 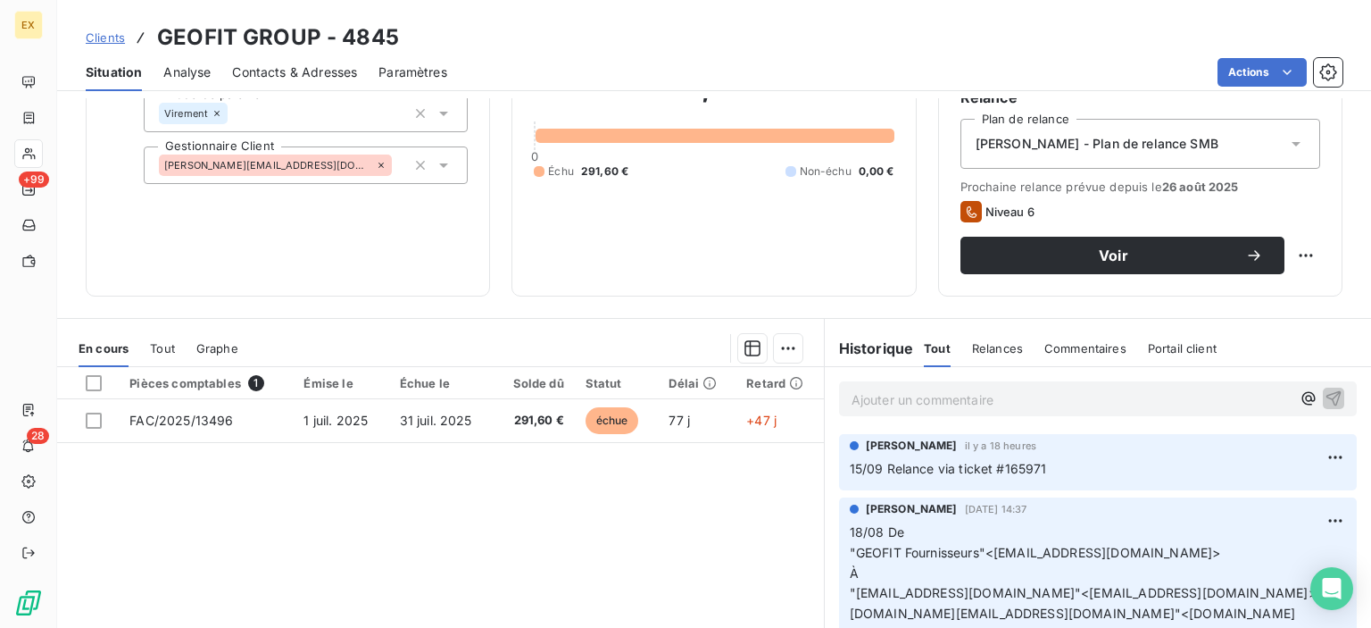 What do you see at coordinates (113, 72) in the screenshot?
I see `span: Situation` at bounding box center [113, 72].